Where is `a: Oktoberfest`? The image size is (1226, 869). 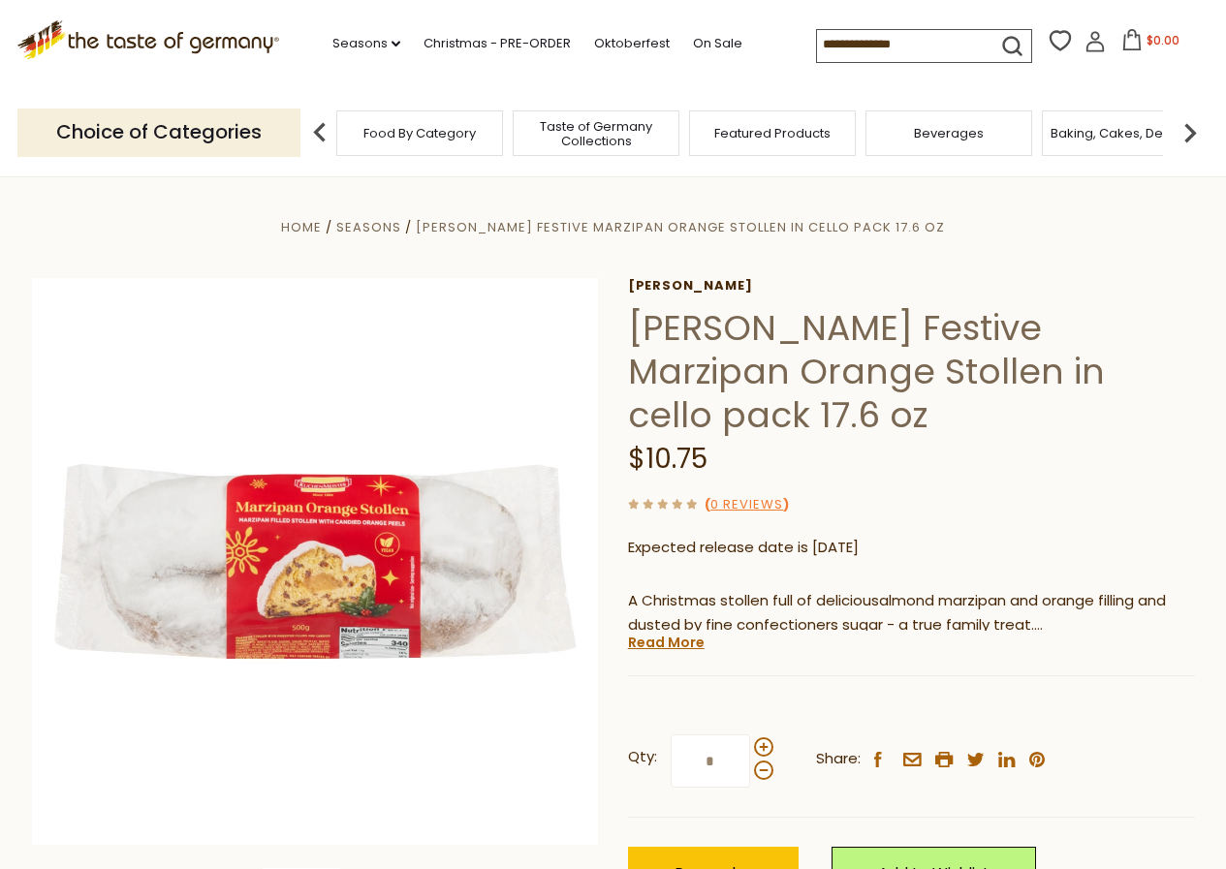 a: Oktoberfest is located at coordinates (632, 44).